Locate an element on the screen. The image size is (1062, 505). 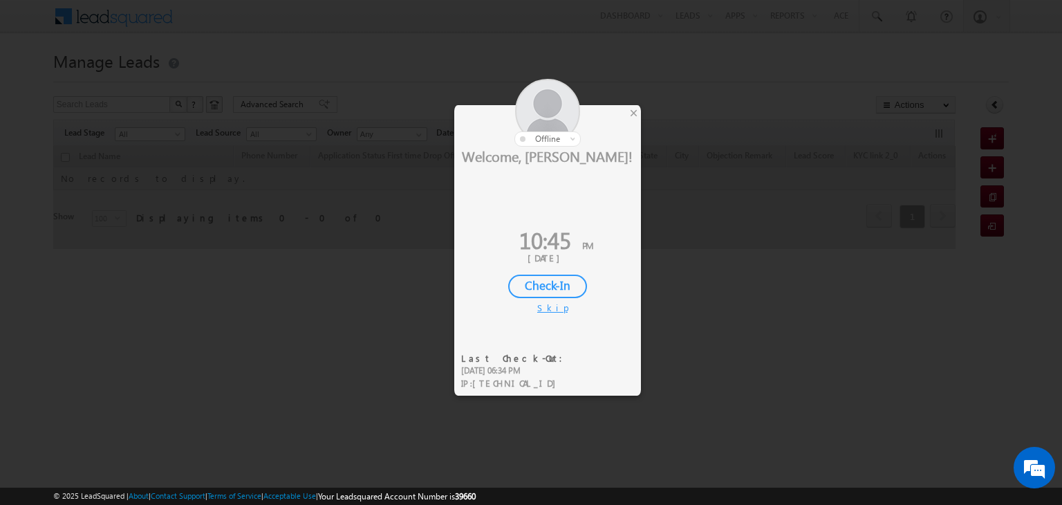
div: Check-In is located at coordinates (548, 286).